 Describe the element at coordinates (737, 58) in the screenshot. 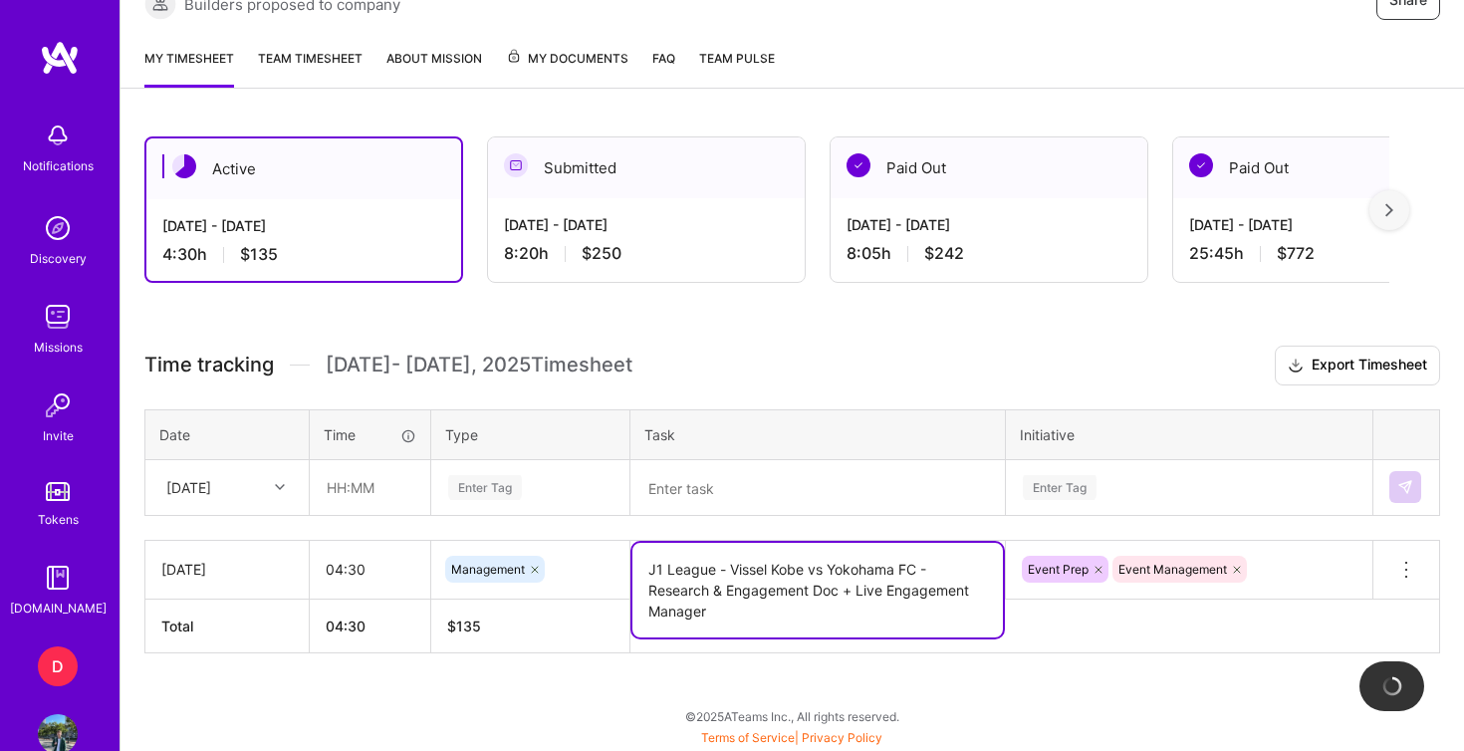

I see `span: Team Pulse` at that location.